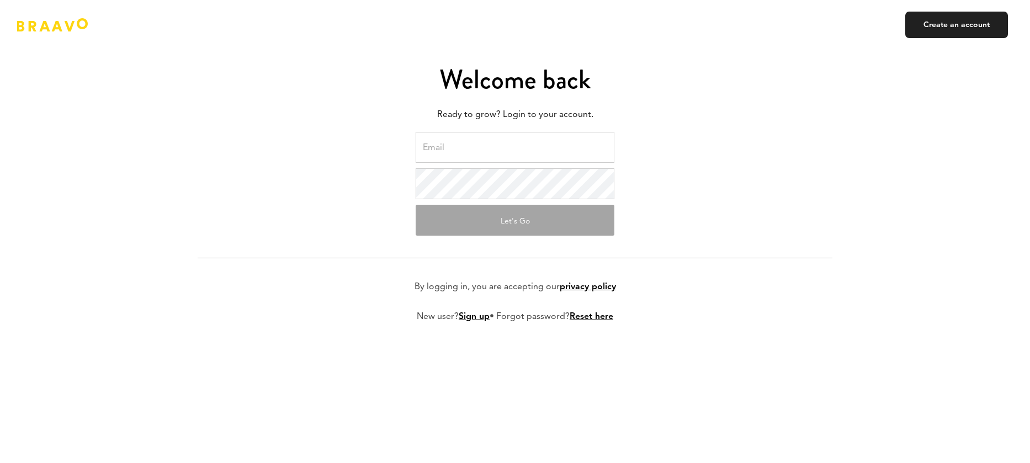  What do you see at coordinates (591, 317) in the screenshot?
I see `a: Reset here` at bounding box center [591, 317].